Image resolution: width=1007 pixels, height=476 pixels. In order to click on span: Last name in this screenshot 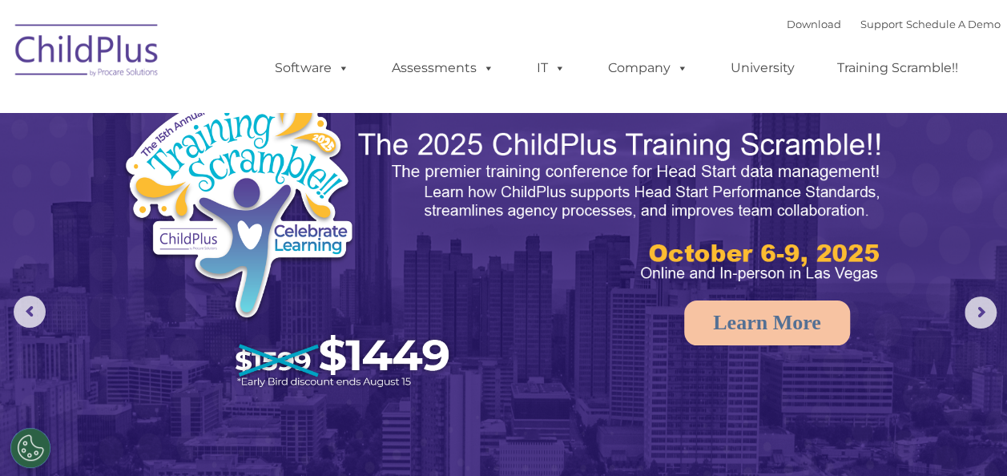, I will do `click(247, 111)`.